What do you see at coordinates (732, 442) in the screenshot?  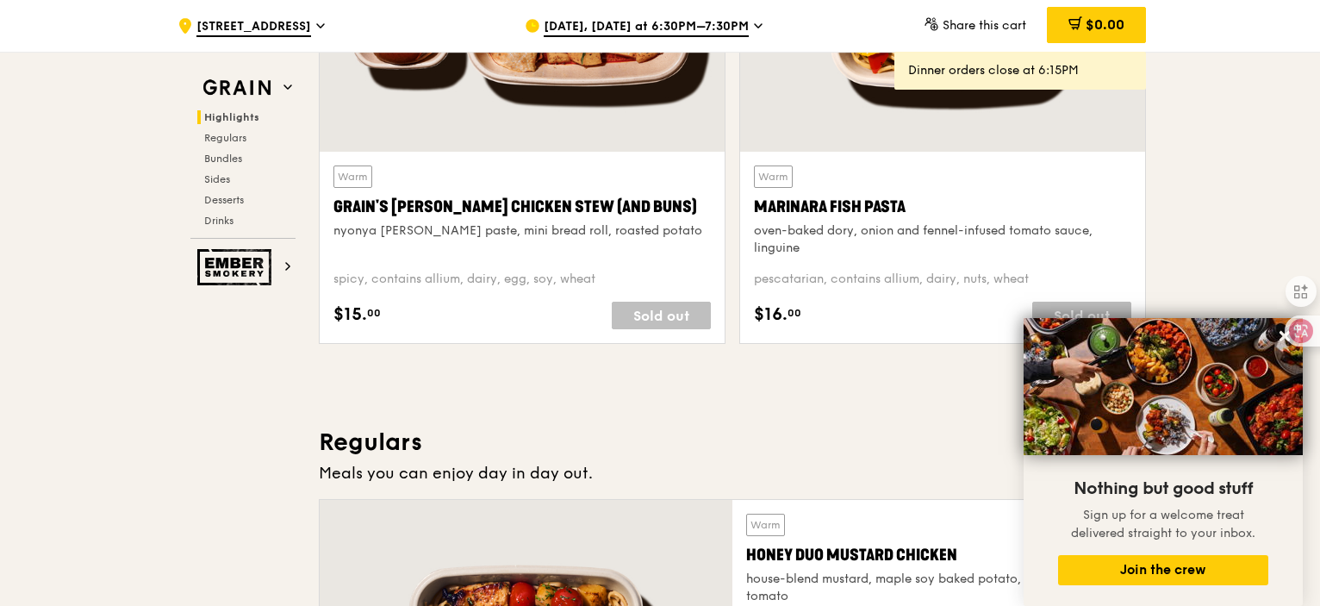 I see `h3: Regulars` at bounding box center [732, 442].